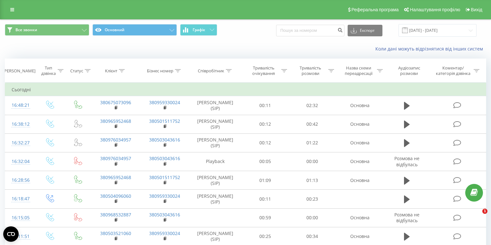 This screenshot has height=245, width=491. What do you see at coordinates (111, 71) in the screenshot?
I see `div: Клієнт` at bounding box center [111, 71].